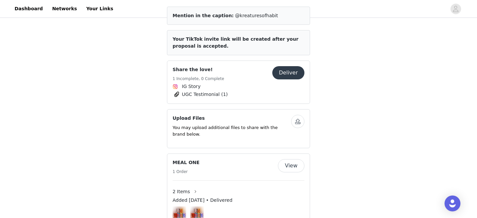  Describe the element at coordinates (236, 42) in the screenshot. I see `span: Your TikTok invite link will be created after your proposal is accepted.` at that location.